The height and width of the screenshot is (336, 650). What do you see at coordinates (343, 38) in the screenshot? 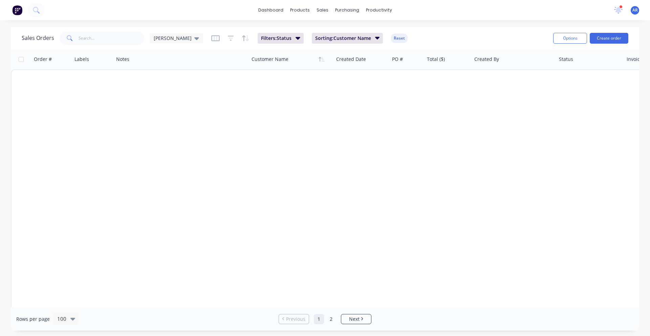
I see `span: Sorting: Customer Name` at bounding box center [343, 38].